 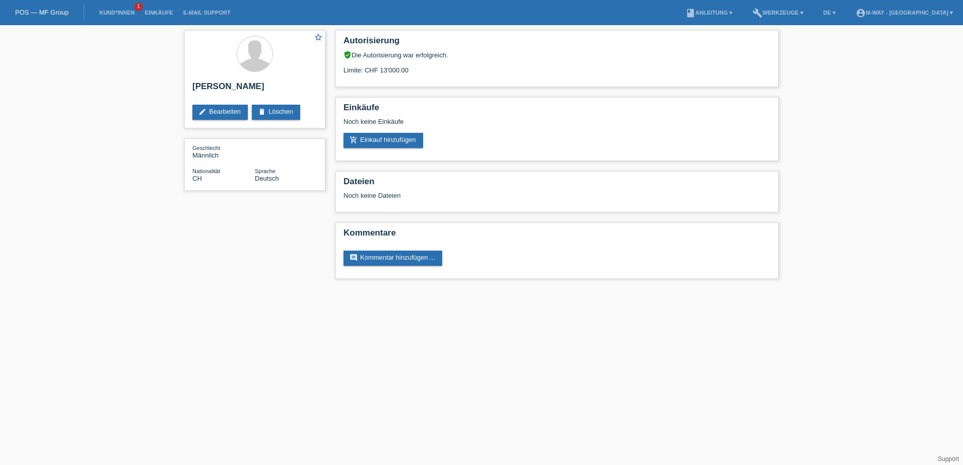 What do you see at coordinates (224, 152) in the screenshot?
I see `div: Männlich` at bounding box center [224, 152].